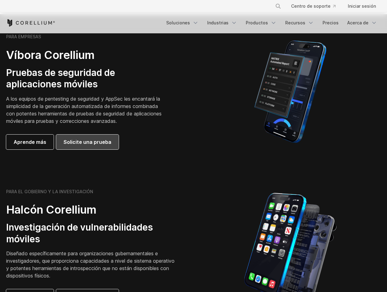 The height and width of the screenshot is (292, 387). Describe the element at coordinates (278, 6) in the screenshot. I see `button: Search` at that location.